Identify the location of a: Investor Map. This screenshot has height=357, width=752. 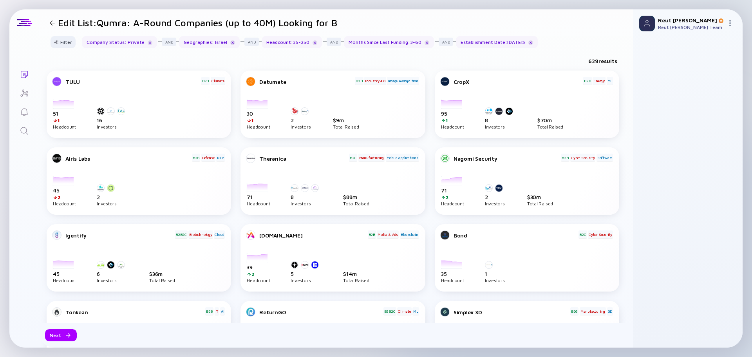
(24, 92).